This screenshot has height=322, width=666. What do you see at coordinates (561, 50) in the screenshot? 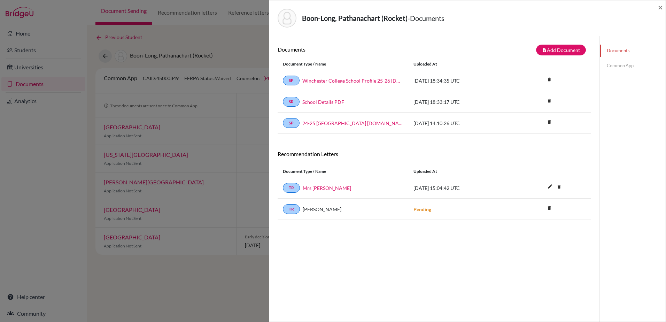
I see `button: note_addAdd Document` at bounding box center [561, 50].